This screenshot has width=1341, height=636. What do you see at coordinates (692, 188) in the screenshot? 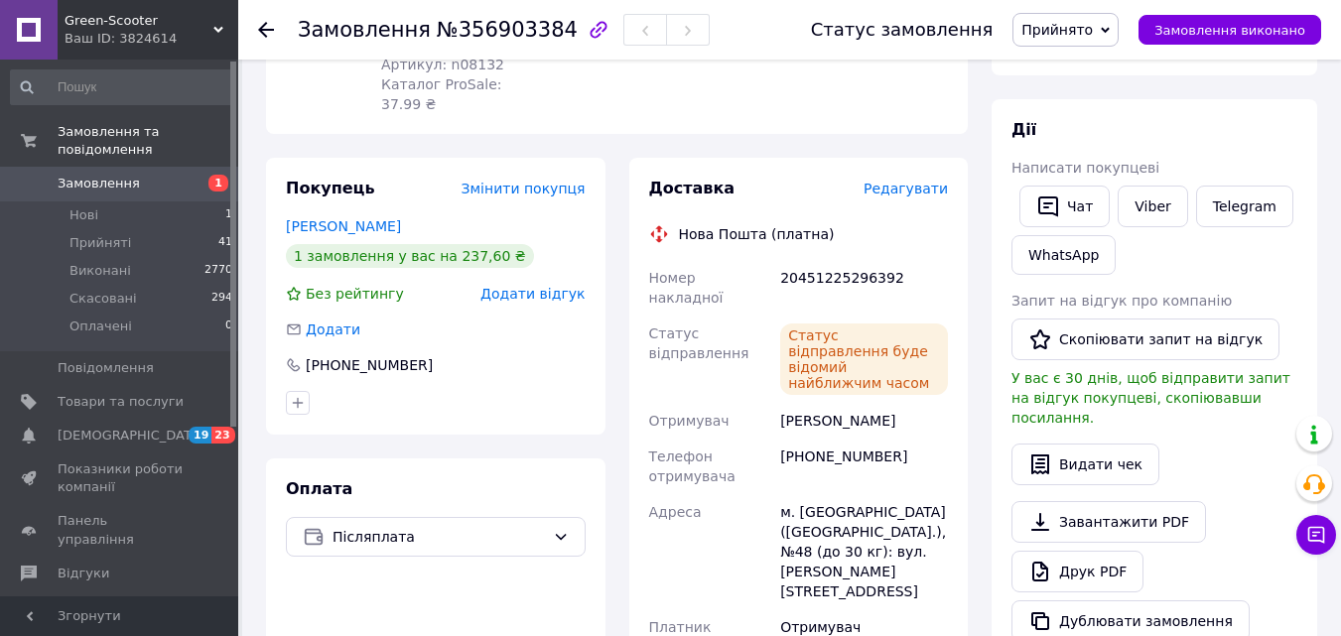
I see `span: Доставка` at bounding box center [692, 188].